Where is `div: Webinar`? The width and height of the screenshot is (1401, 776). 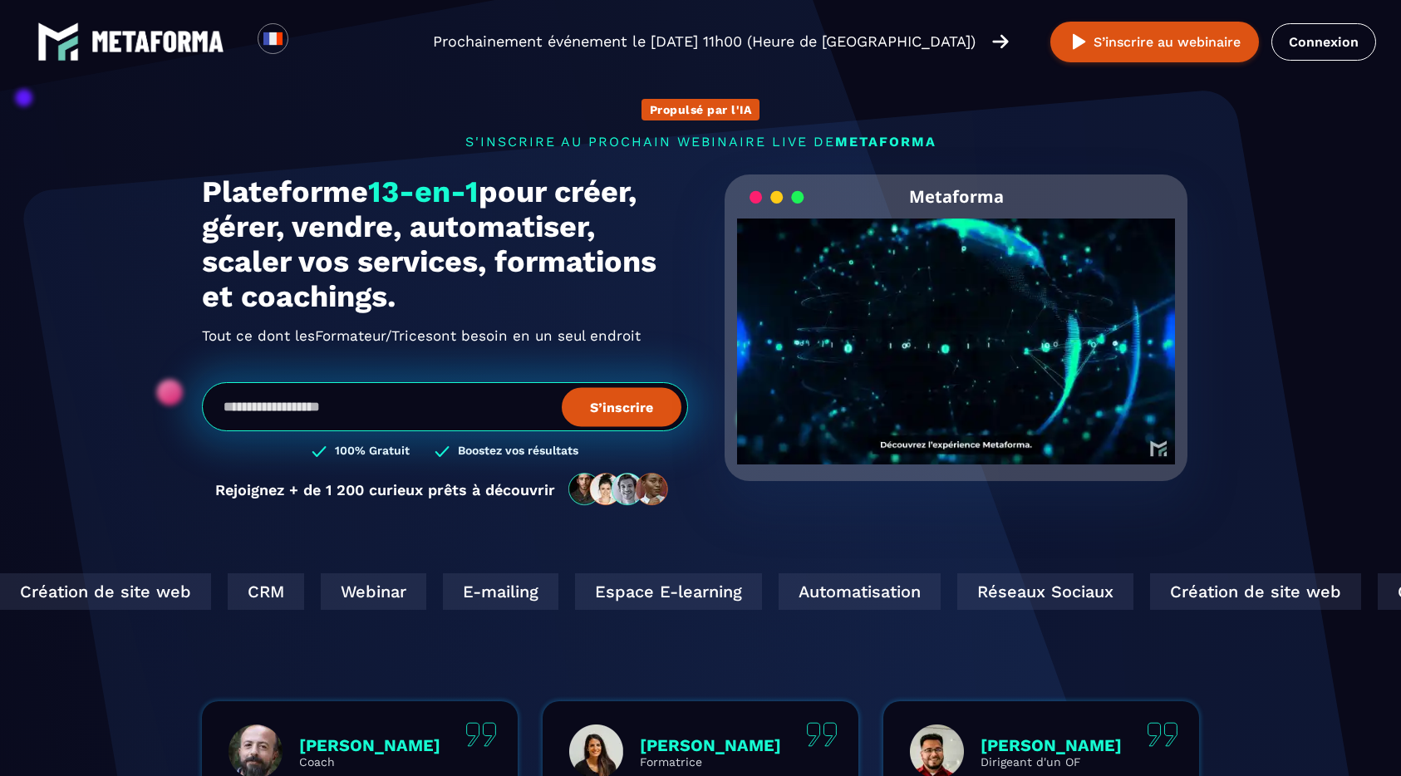 div: Webinar is located at coordinates (366, 591).